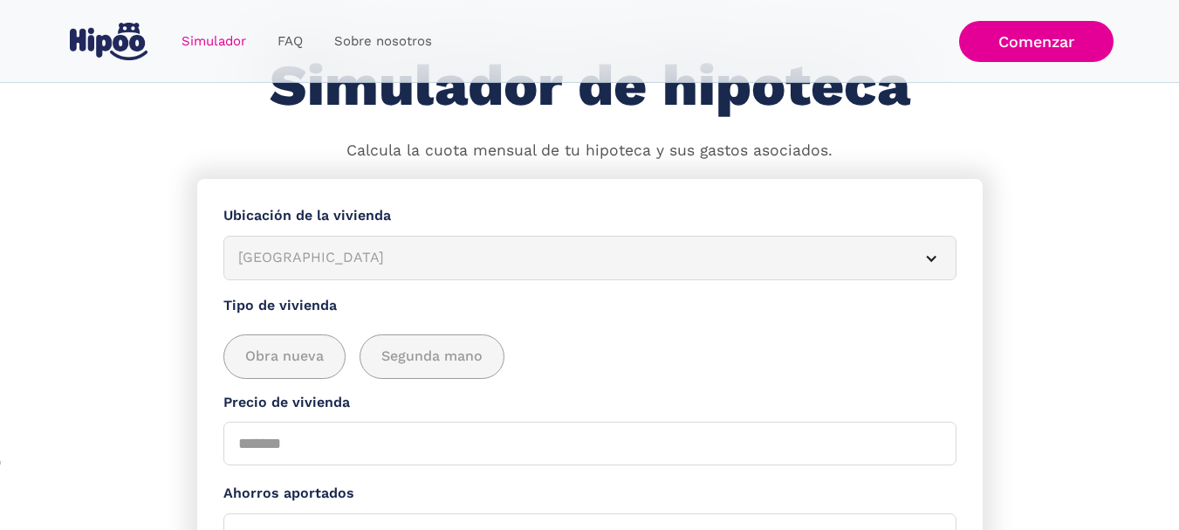 This screenshot has width=1179, height=530. What do you see at coordinates (590, 356) in the screenshot?
I see `div: add_description_here` at bounding box center [590, 356].